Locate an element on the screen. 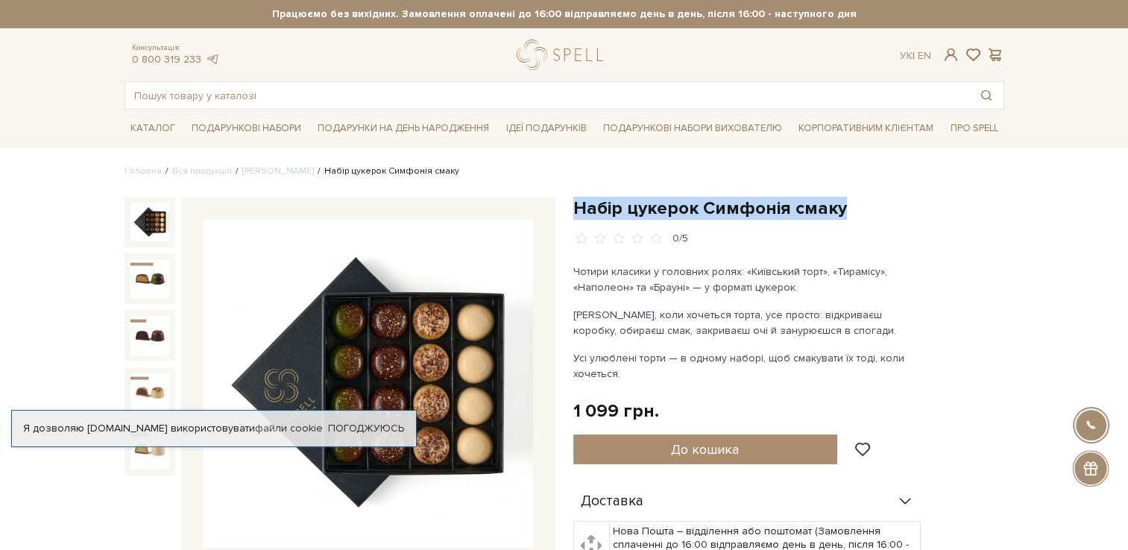  a: файли cookie is located at coordinates (288, 428).